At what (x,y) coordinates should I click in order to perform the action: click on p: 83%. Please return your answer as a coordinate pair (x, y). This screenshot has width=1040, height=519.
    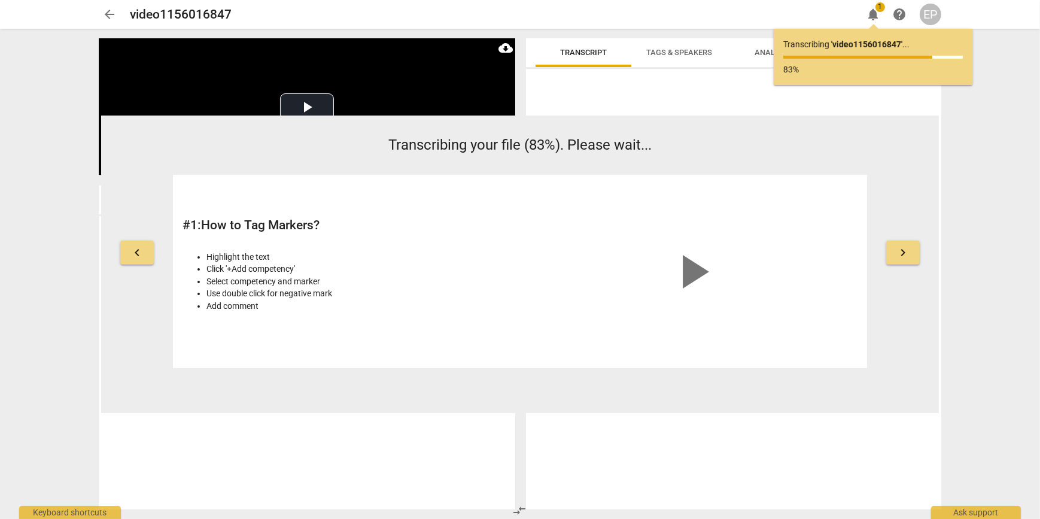
    Looking at the image, I should click on (873, 69).